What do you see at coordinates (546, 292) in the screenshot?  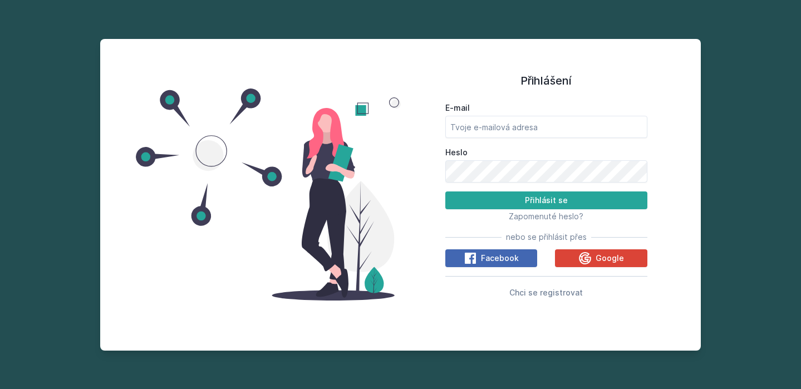 I see `span: Chci se registrovat` at bounding box center [546, 292].